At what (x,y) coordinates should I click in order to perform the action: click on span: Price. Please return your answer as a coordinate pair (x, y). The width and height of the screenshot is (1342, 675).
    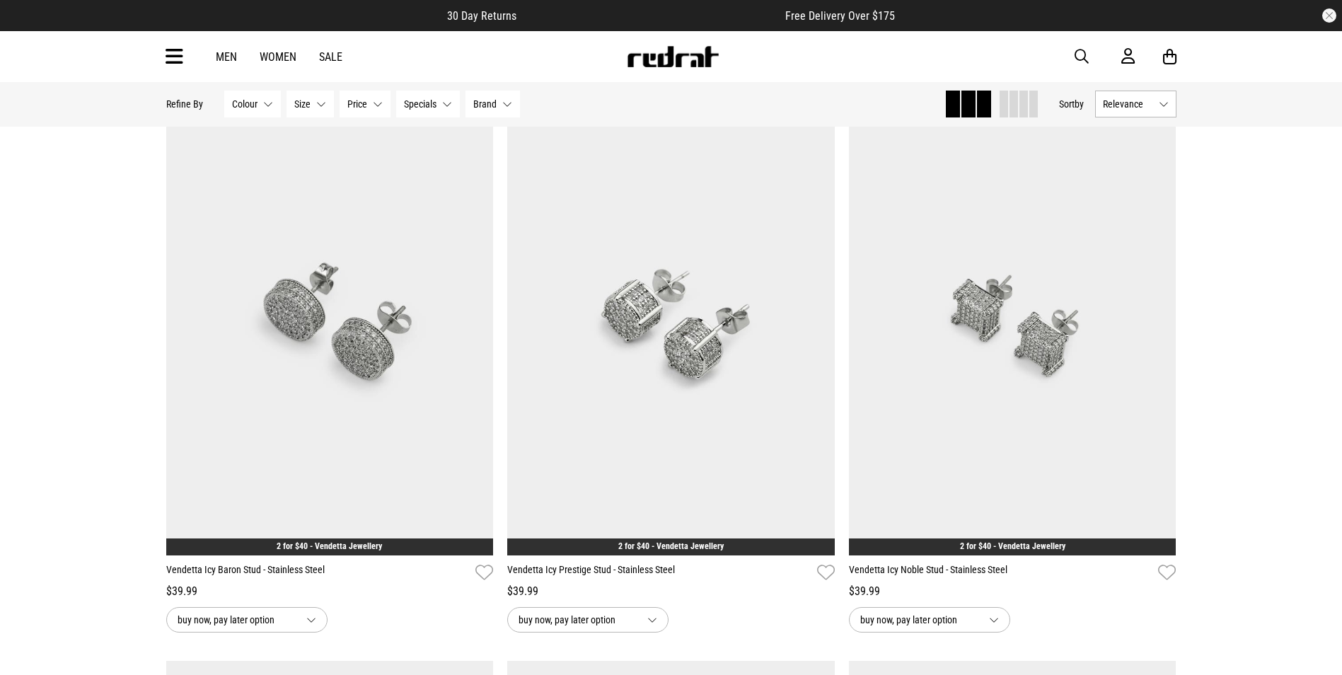
    Looking at the image, I should click on (357, 104).